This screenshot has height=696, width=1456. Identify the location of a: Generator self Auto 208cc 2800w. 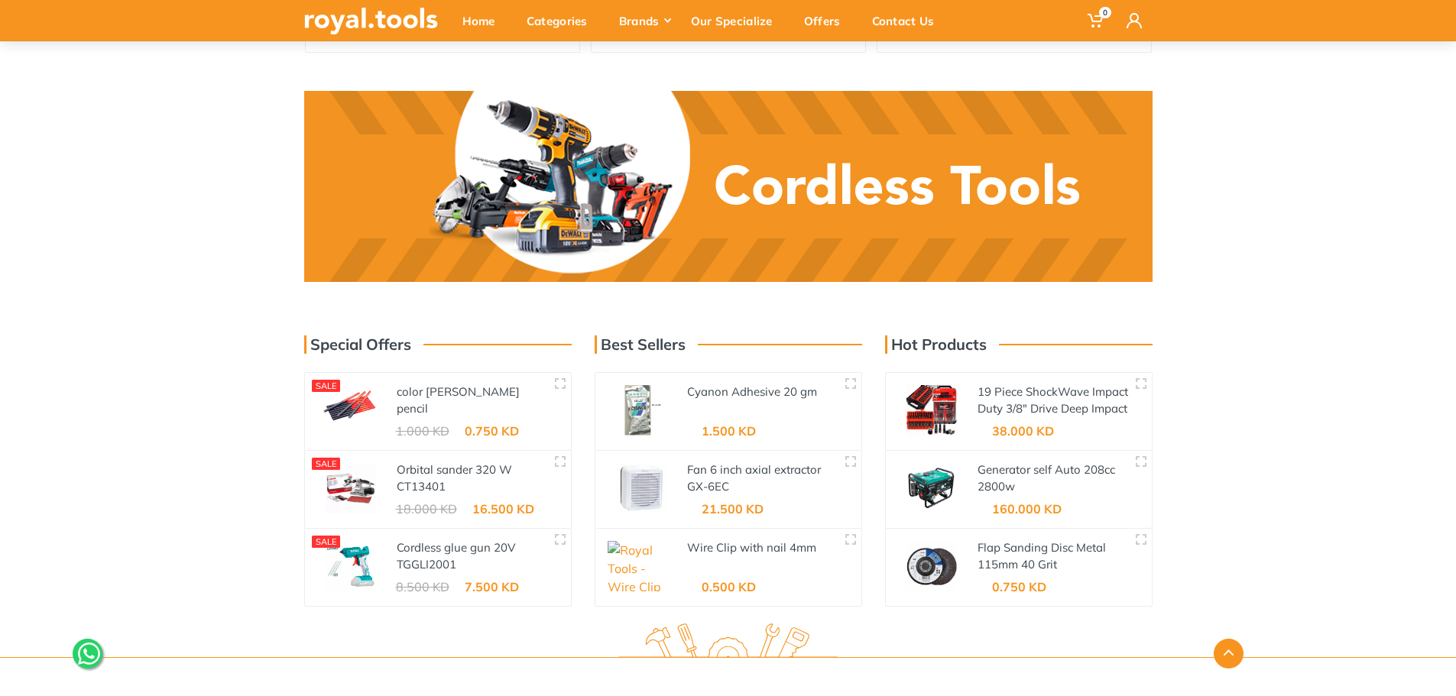
(1046, 478).